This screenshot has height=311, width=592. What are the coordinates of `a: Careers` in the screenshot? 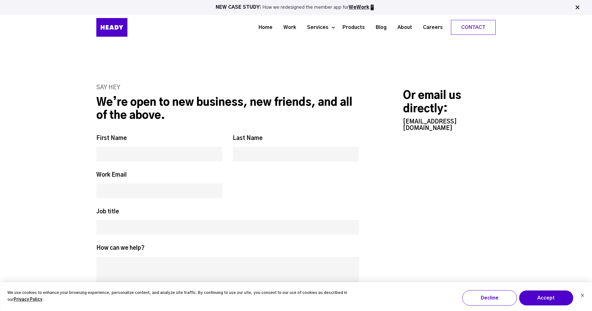 It's located at (430, 27).